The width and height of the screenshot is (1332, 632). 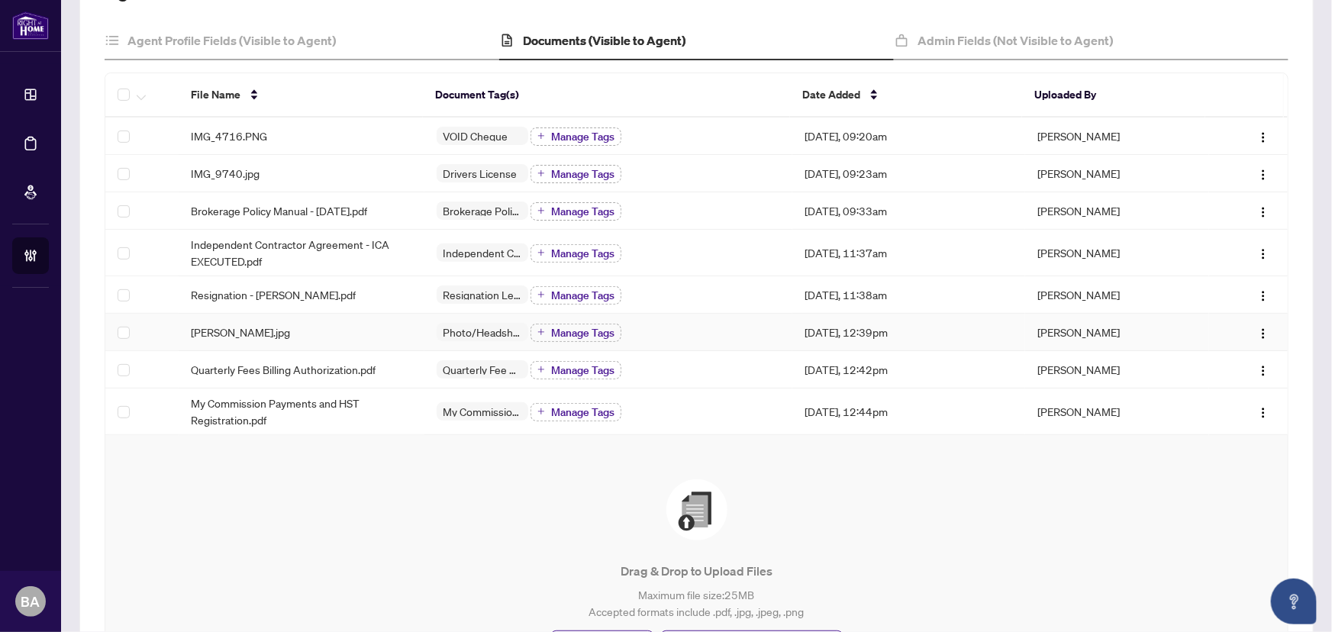 What do you see at coordinates (31, 25) in the screenshot?
I see `img: logo` at bounding box center [31, 25].